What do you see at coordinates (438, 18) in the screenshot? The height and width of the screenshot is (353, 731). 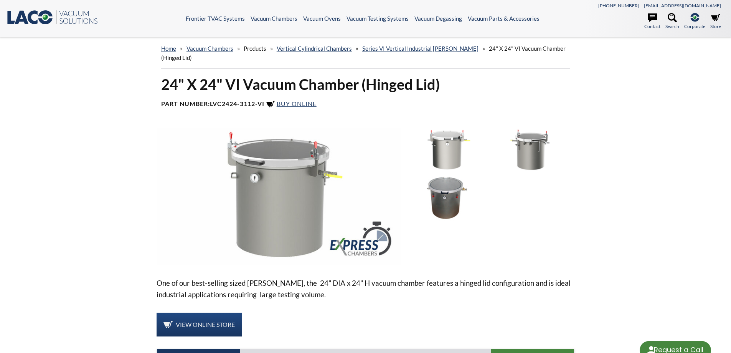 I see `a: Vacuum Degassing` at bounding box center [438, 18].